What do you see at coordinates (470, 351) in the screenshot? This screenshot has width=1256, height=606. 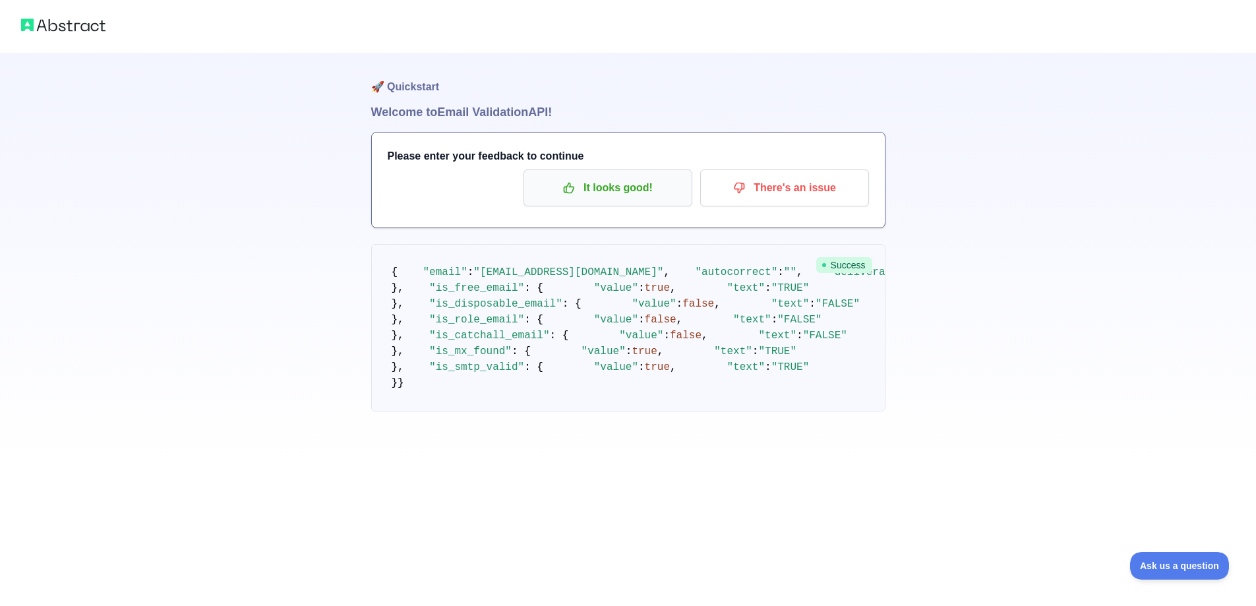 I see `span: "is_mx_found"` at bounding box center [470, 351].